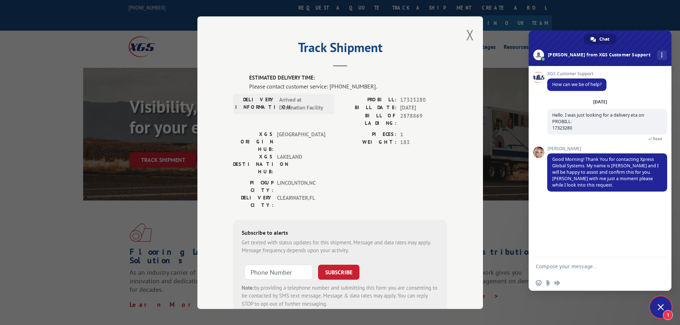  What do you see at coordinates (548, 283) in the screenshot?
I see `span: Send a file` at bounding box center [548, 283].